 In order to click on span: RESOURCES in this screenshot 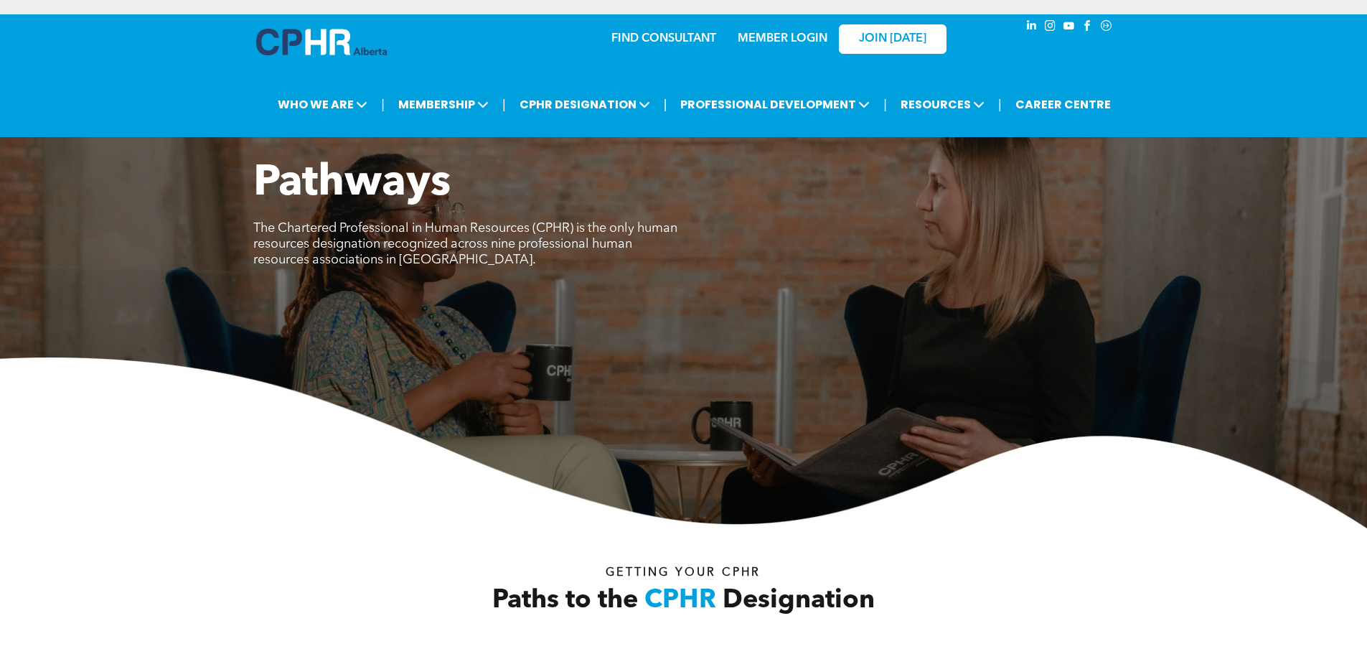, I will do `click(942, 104)`.